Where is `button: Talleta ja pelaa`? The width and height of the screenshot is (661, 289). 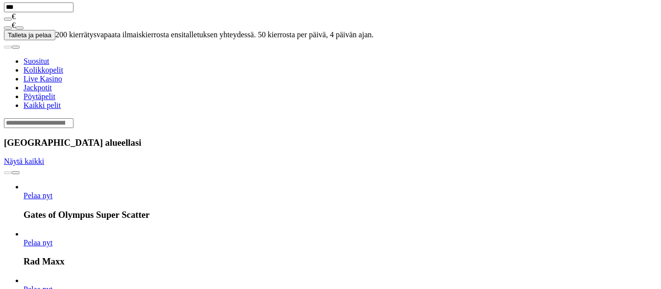
button: Talleta ja pelaa is located at coordinates (29, 35).